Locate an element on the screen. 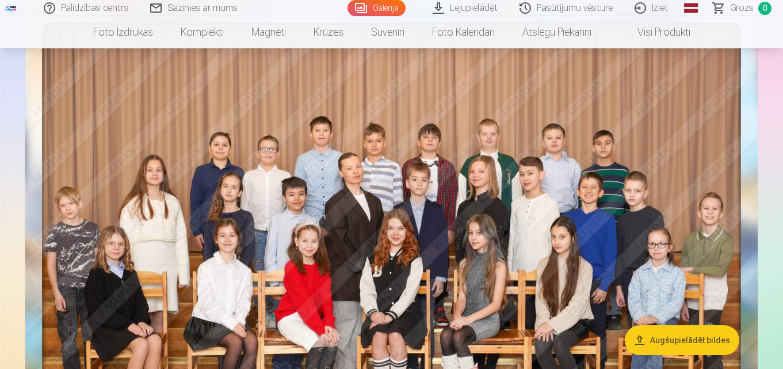 The image size is (783, 369). a: Komplekti is located at coordinates (202, 32).